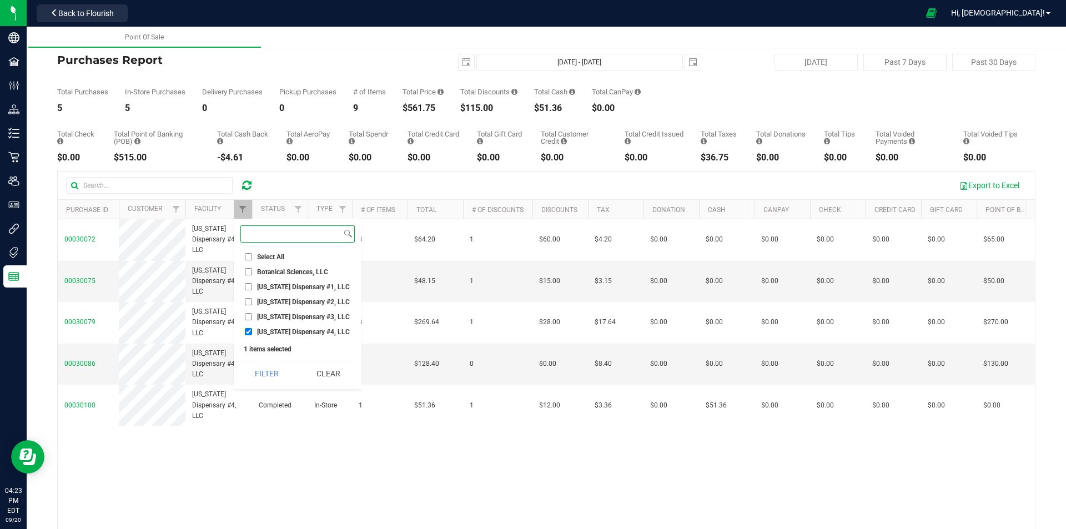 The width and height of the screenshot is (1066, 529). Describe the element at coordinates (480, 141) in the screenshot. I see `i: Sum of the successful, non-voided gift card payment transactions for all purchases in the date ra...` at that location.